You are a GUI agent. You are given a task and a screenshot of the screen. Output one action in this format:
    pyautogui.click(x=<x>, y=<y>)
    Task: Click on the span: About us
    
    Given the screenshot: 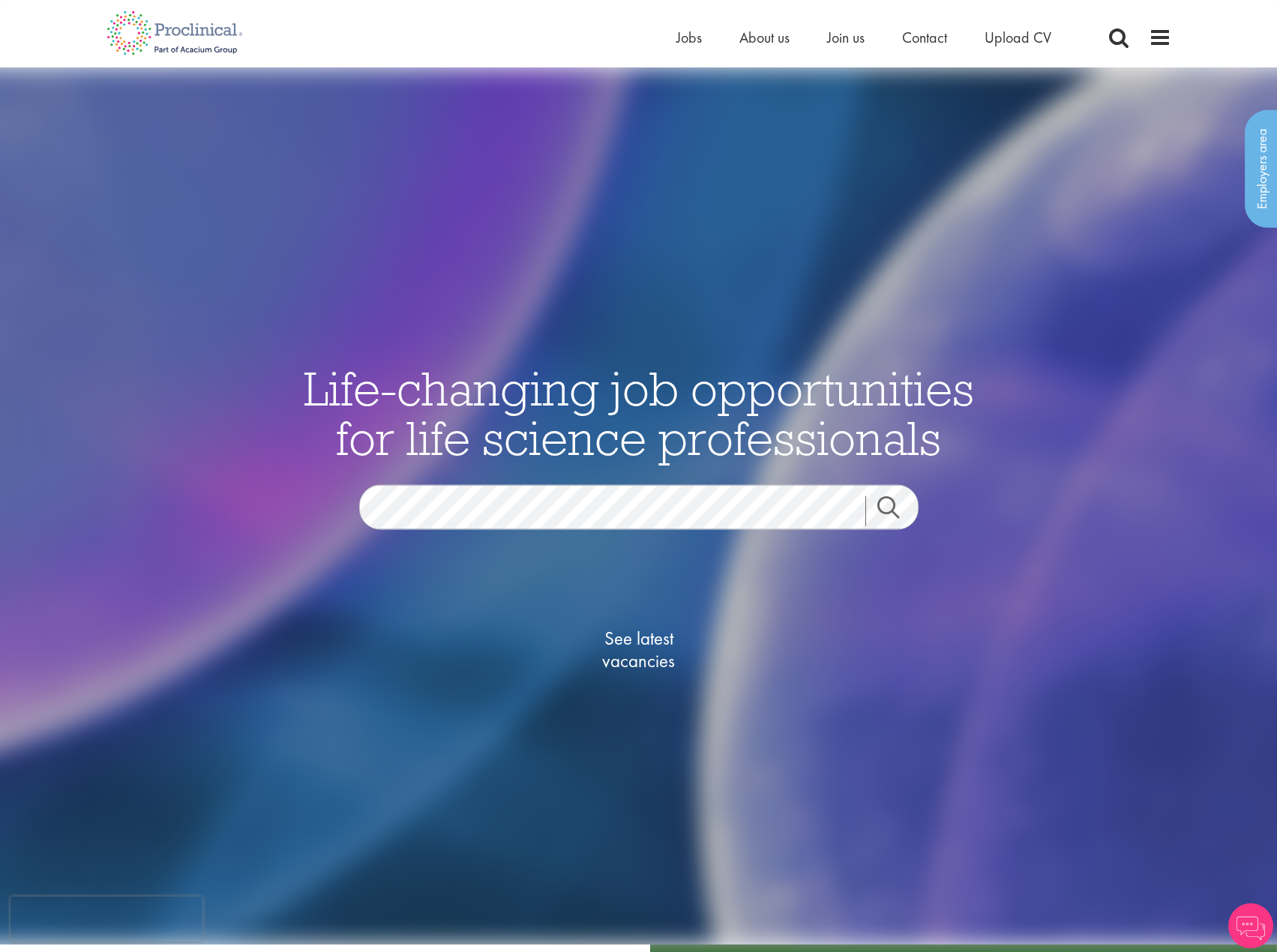 What is the action you would take?
    pyautogui.click(x=764, y=38)
    